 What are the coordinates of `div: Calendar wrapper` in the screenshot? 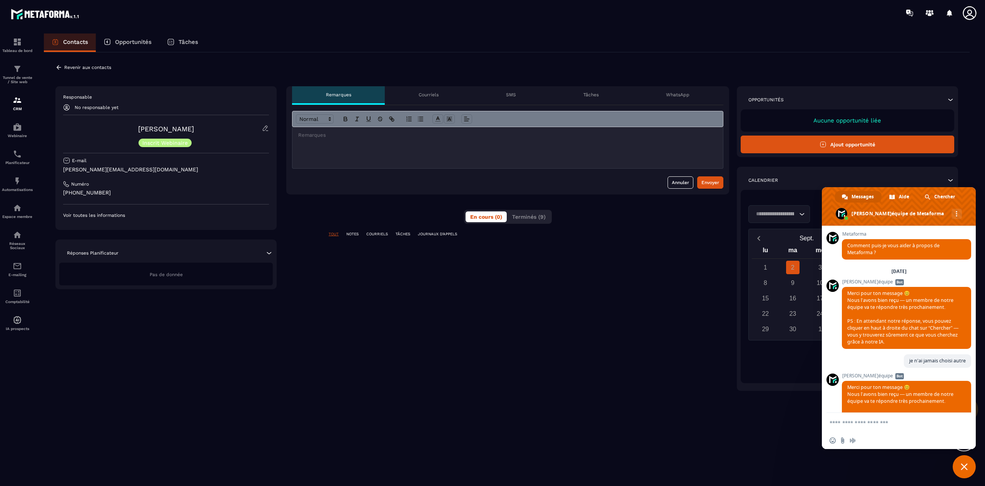 It's located at (847, 290).